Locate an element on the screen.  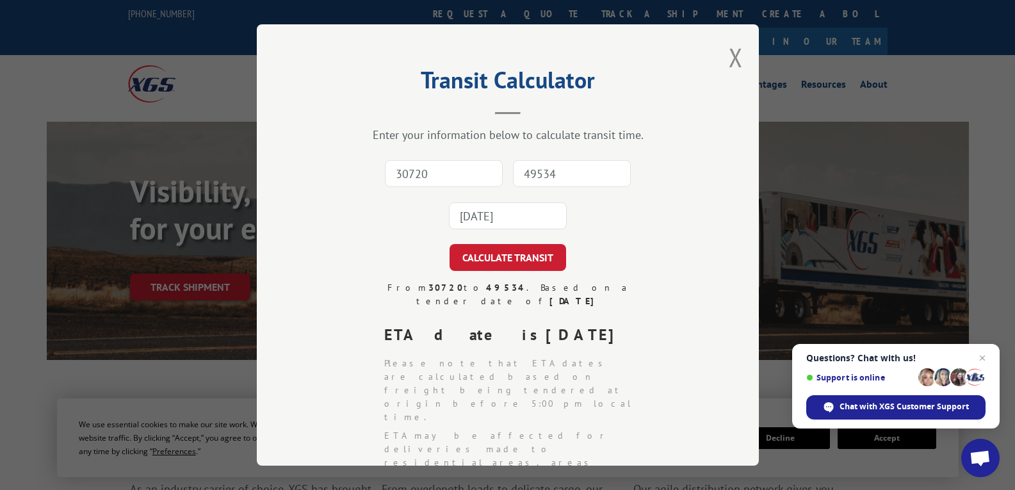
div: From to . Based on a tender date of is located at coordinates (508, 294).